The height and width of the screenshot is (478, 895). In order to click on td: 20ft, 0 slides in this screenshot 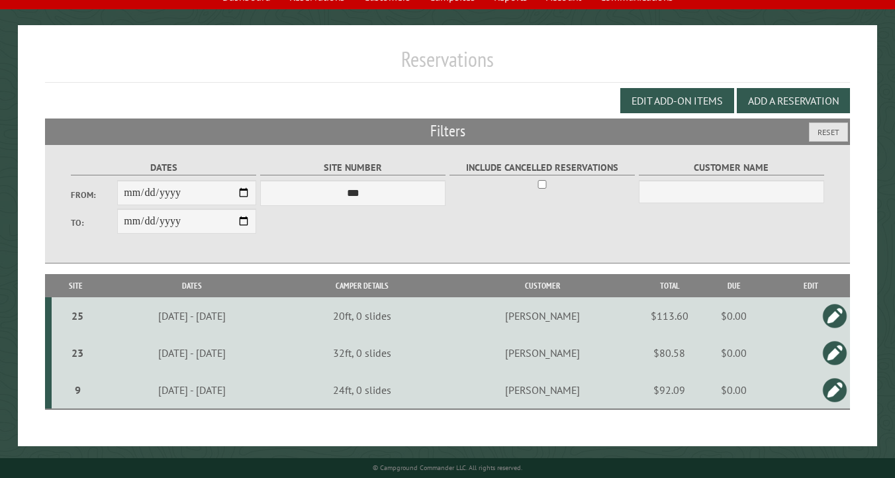, I will do `click(362, 316)`.